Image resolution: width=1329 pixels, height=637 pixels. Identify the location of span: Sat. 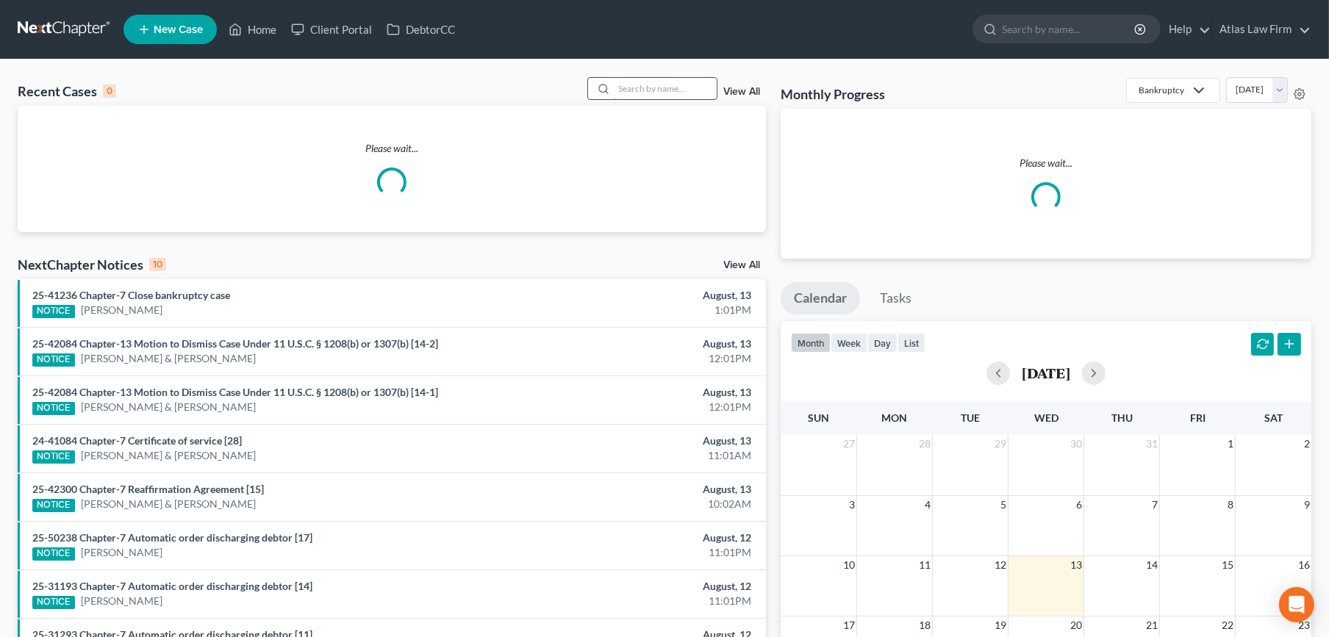
(1274, 418).